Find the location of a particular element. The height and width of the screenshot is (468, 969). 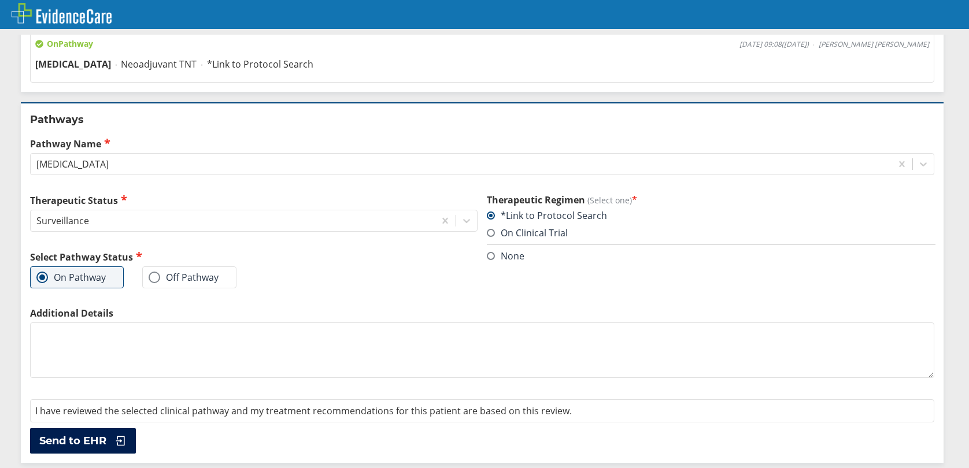

span: On Pathway is located at coordinates (64, 44).